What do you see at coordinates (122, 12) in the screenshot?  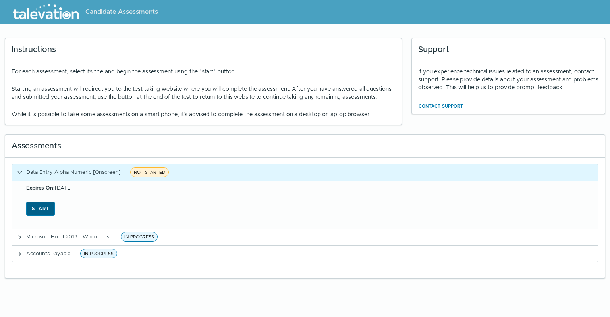 I see `span: Candidate Assessments` at bounding box center [122, 12].